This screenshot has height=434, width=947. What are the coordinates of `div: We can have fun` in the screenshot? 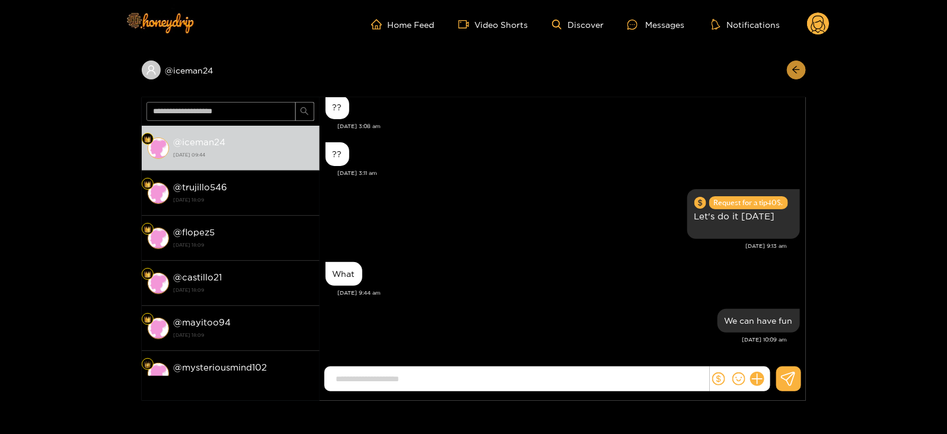 It's located at (758, 321).